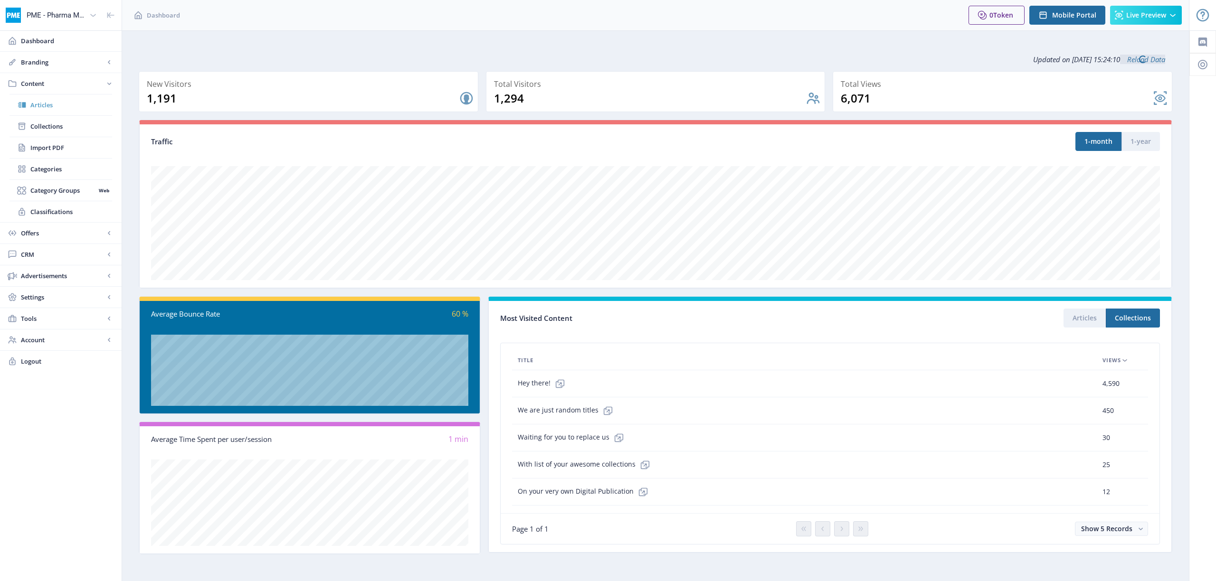  I want to click on span: Settings, so click(63, 297).